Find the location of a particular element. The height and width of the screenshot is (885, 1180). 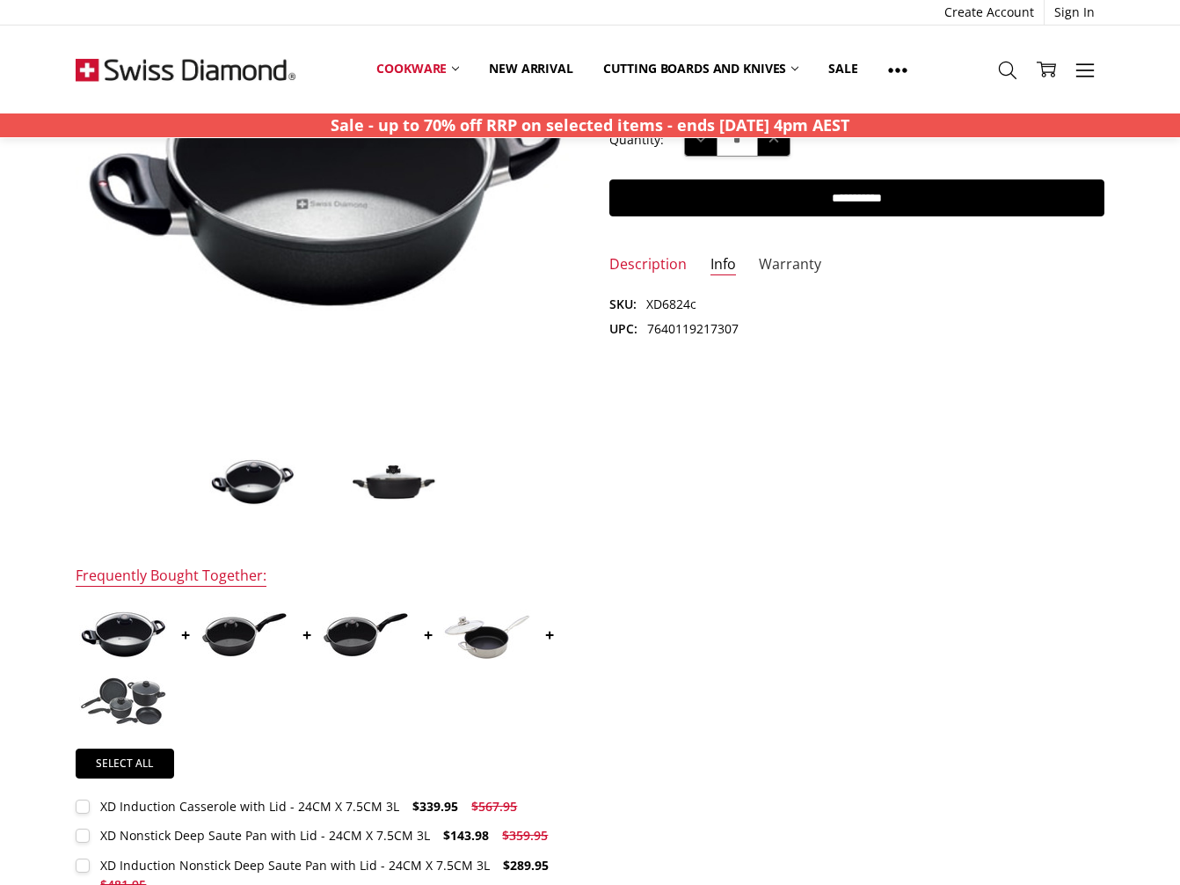

a: Sale is located at coordinates (843, 69).